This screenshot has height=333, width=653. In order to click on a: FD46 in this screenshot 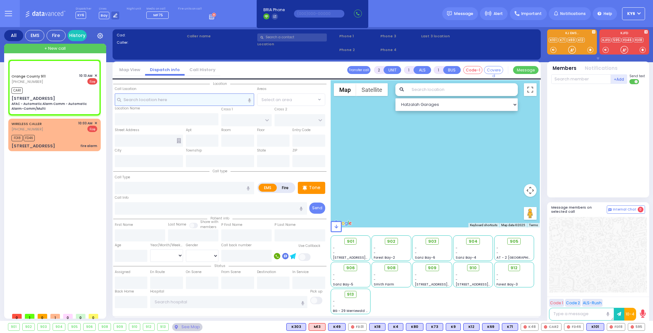, I will do `click(627, 40)`.